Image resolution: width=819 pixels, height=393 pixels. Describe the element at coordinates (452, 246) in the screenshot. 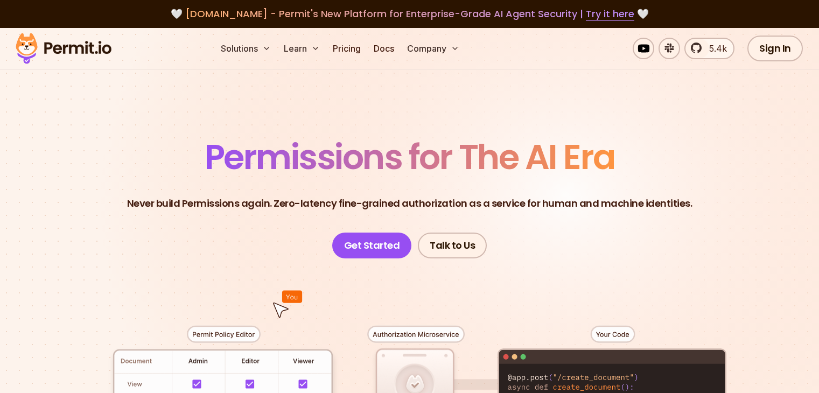

I see `a: Talk to Us` at that location.